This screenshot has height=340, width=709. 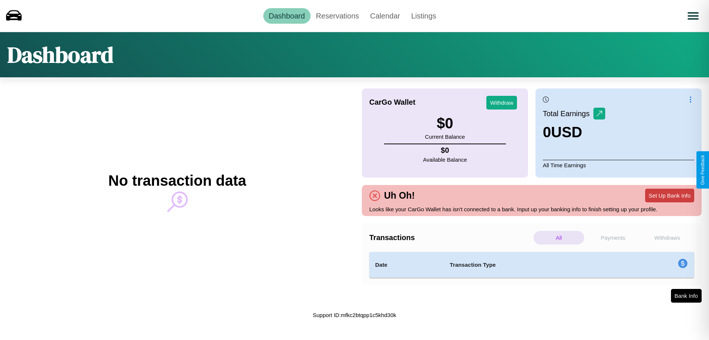 I want to click on button: Withdraw, so click(x=502, y=102).